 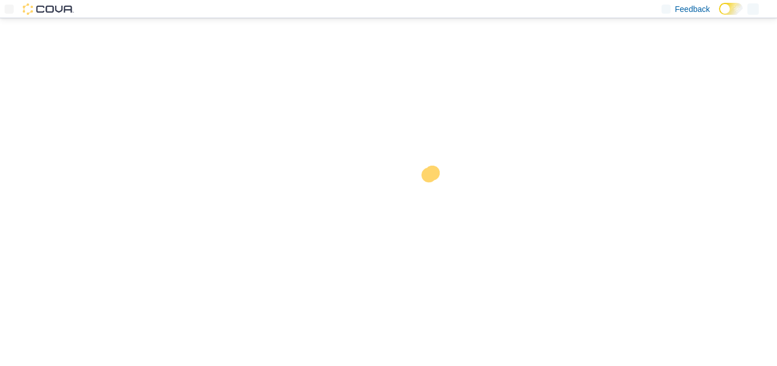 I want to click on span: Dark Mode, so click(x=719, y=15).